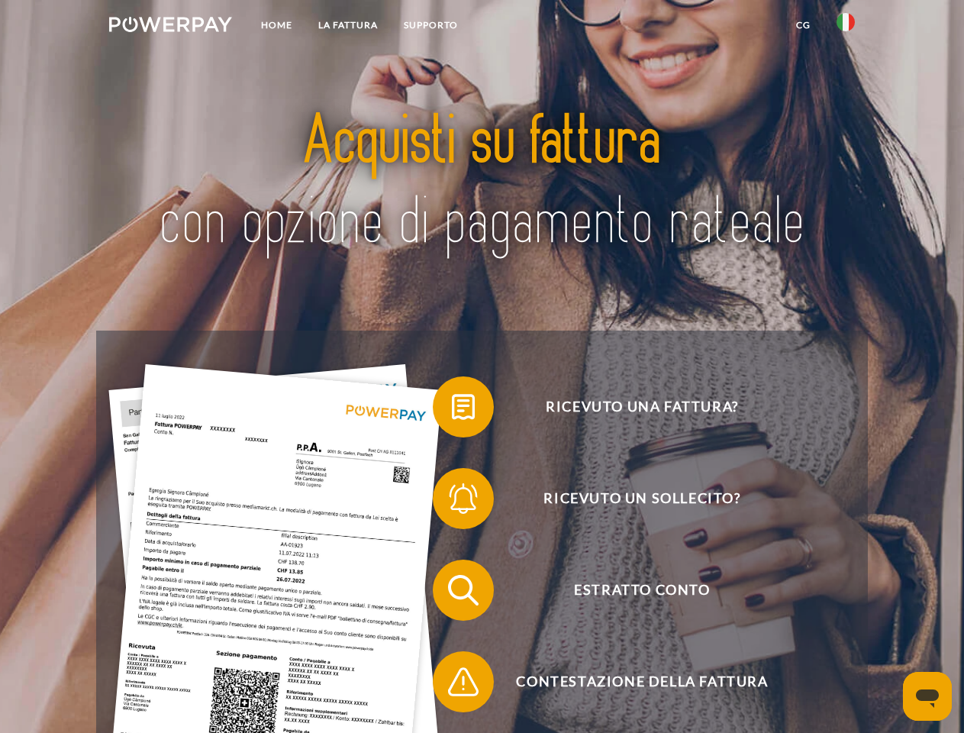 The image size is (964, 733). What do you see at coordinates (803, 25) in the screenshot?
I see `a: CG` at bounding box center [803, 25].